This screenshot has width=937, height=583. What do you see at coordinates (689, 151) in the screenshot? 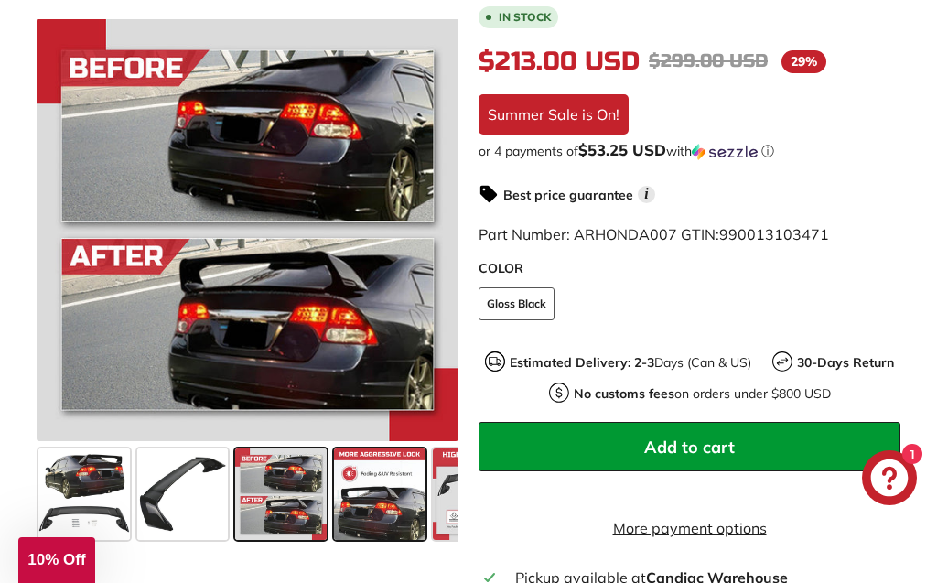
I see `div: or 4 payments of with` at bounding box center [689, 151].